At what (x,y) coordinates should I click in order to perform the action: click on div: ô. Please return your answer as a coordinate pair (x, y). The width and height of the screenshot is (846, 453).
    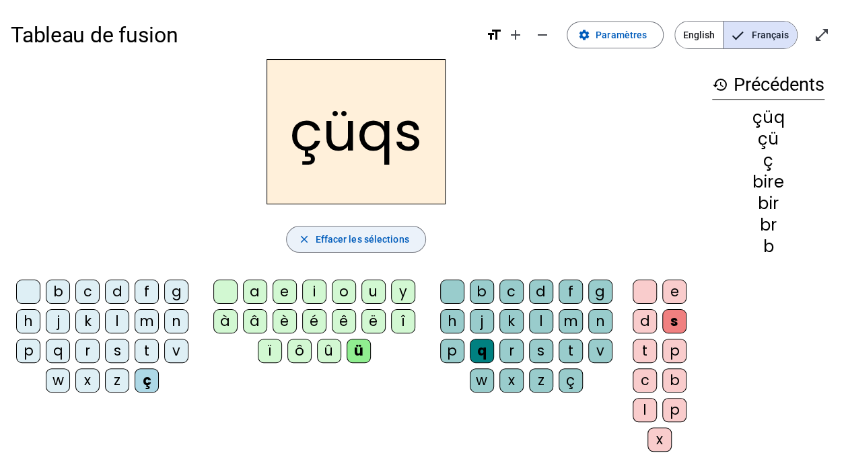
    Looking at the image, I should click on (299, 351).